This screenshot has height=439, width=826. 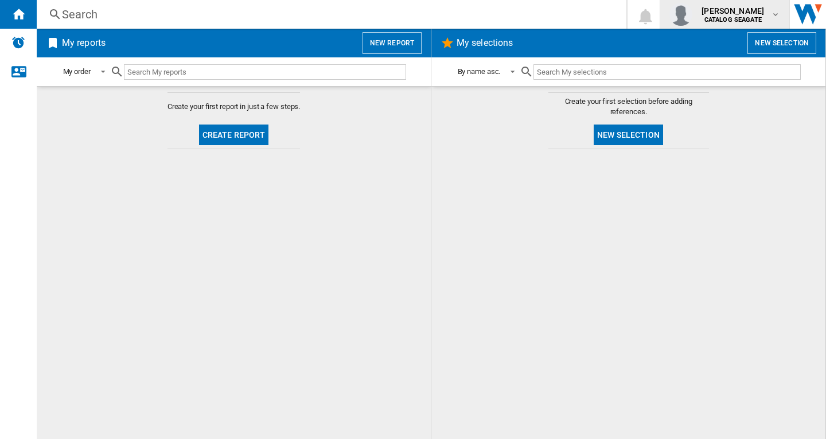 What do you see at coordinates (629, 107) in the screenshot?
I see `span: Create your first selection before adding references.` at bounding box center [629, 107].